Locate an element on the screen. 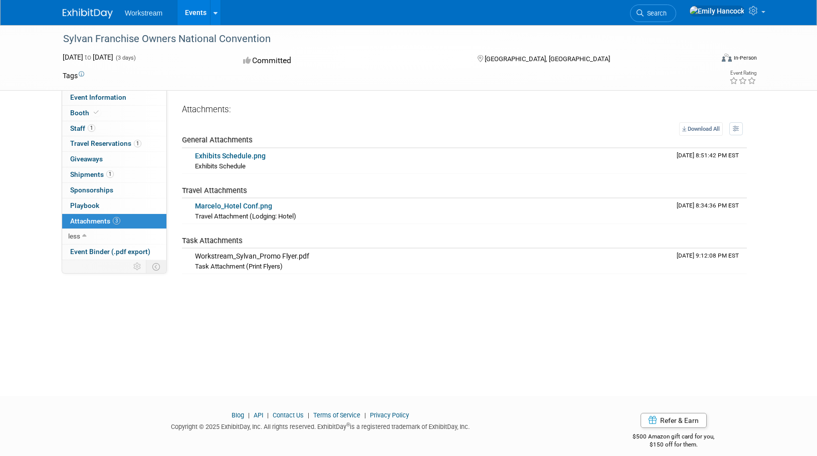  span: Travel Reservations is located at coordinates (106, 143).